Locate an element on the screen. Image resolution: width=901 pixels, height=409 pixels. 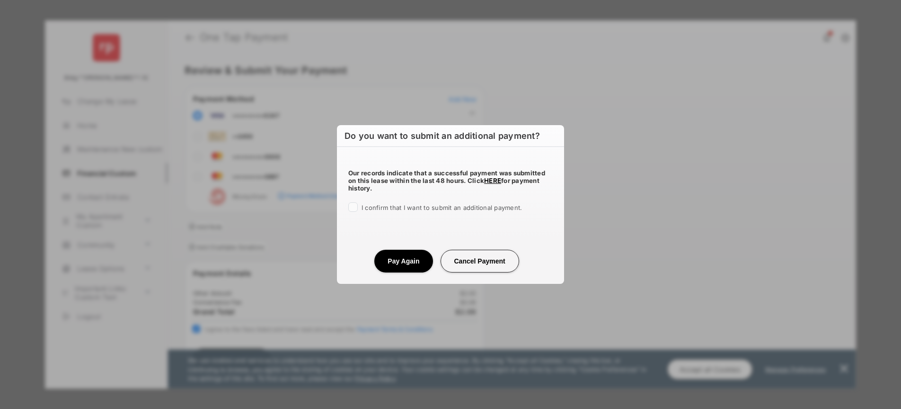
h5: Our records indicate that a successful payment was submitted on this lease within the last 48 hou... is located at coordinates (451, 180).